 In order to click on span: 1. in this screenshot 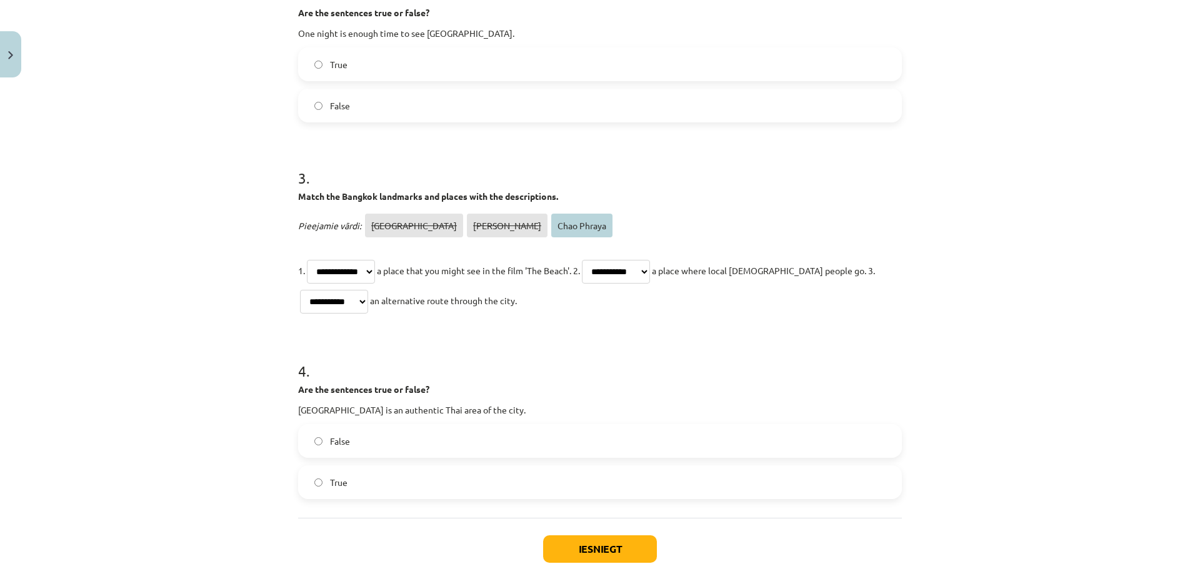, I will do `click(301, 271)`.